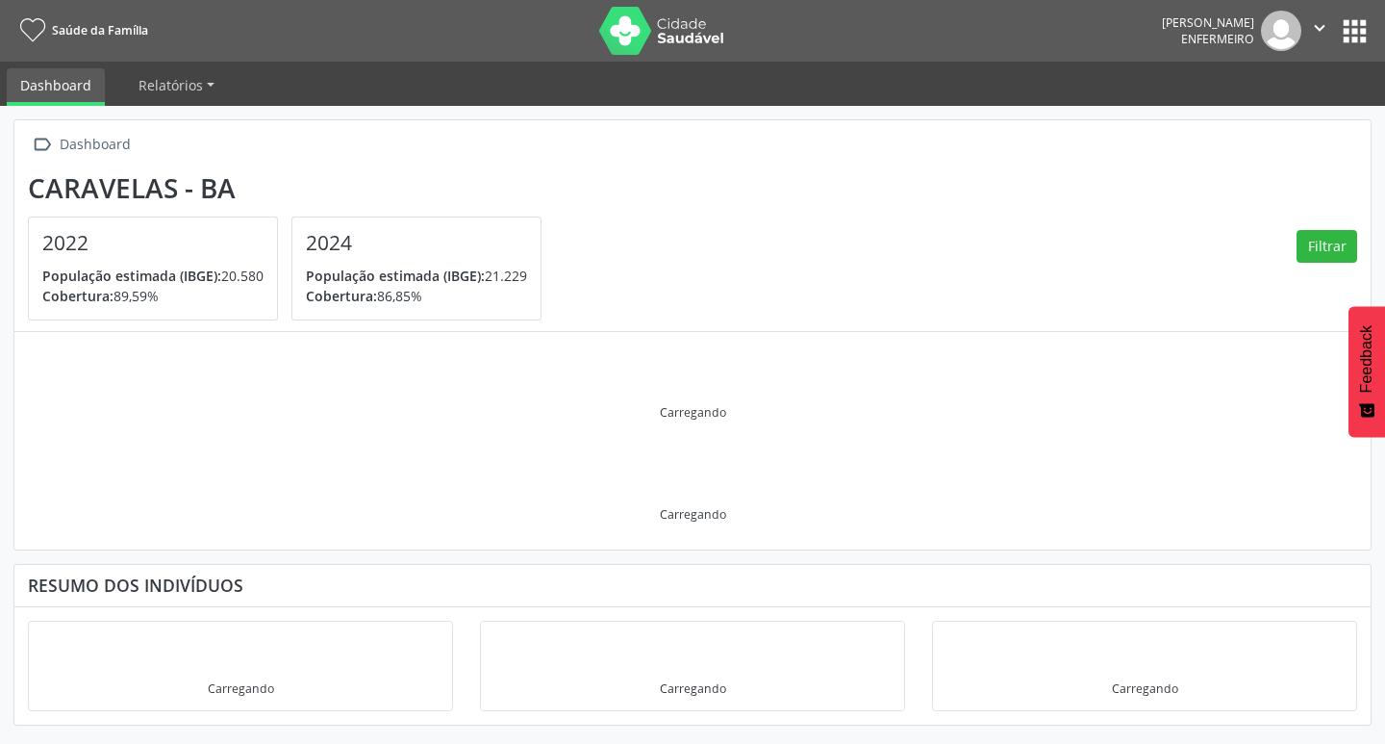 The width and height of the screenshot is (1385, 744). I want to click on p: 89,59%, so click(153, 295).